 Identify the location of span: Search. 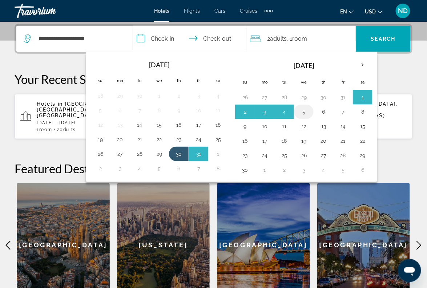
(383, 39).